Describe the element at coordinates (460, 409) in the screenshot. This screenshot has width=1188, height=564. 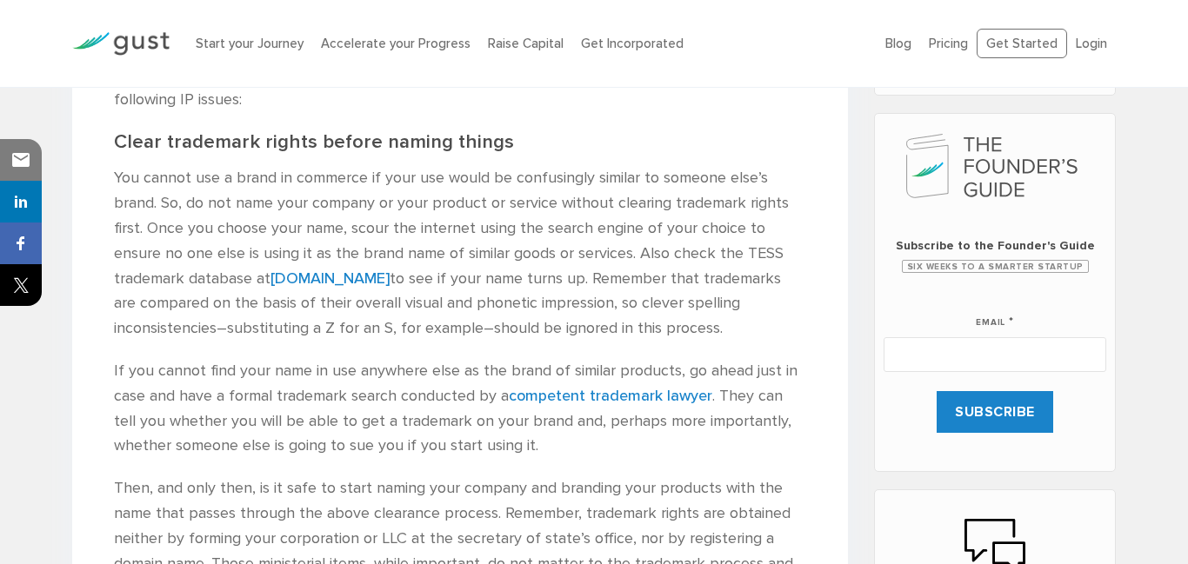
I see `p: If you cannot find your name in use anywhere else as the brand of similar products, go ahead just...` at that location.